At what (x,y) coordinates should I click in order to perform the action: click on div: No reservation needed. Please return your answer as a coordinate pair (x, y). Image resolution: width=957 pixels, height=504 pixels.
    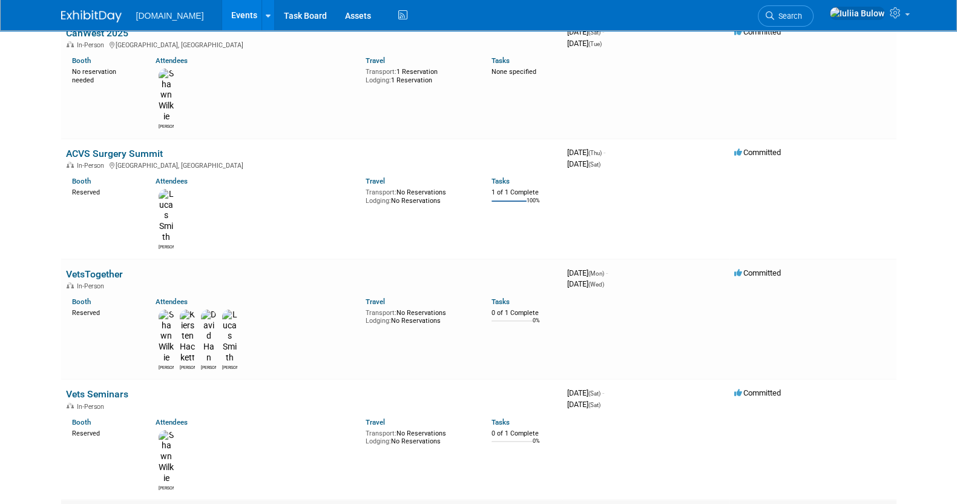
    Looking at the image, I should click on (105, 74).